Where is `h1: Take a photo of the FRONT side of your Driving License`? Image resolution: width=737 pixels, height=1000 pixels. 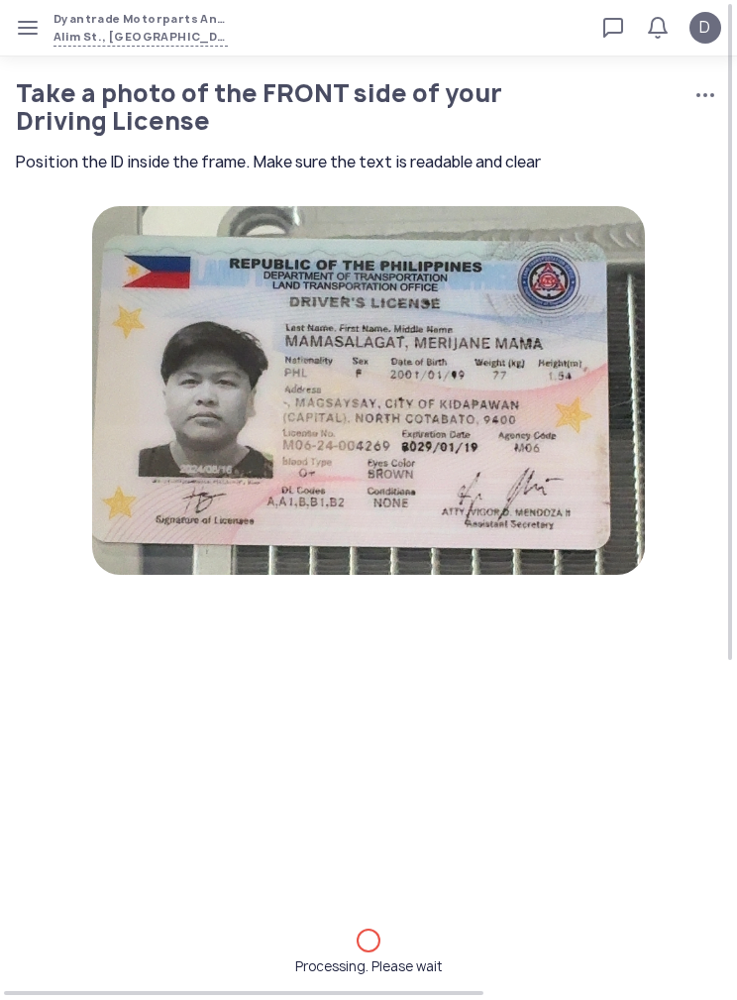
h1: Take a photo of the FRONT side of your Driving License is located at coordinates (305, 107).